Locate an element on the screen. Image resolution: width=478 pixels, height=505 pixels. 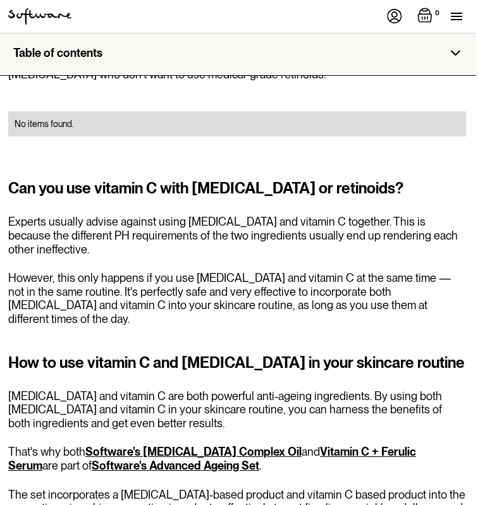
div: 0 is located at coordinates (437, 13).